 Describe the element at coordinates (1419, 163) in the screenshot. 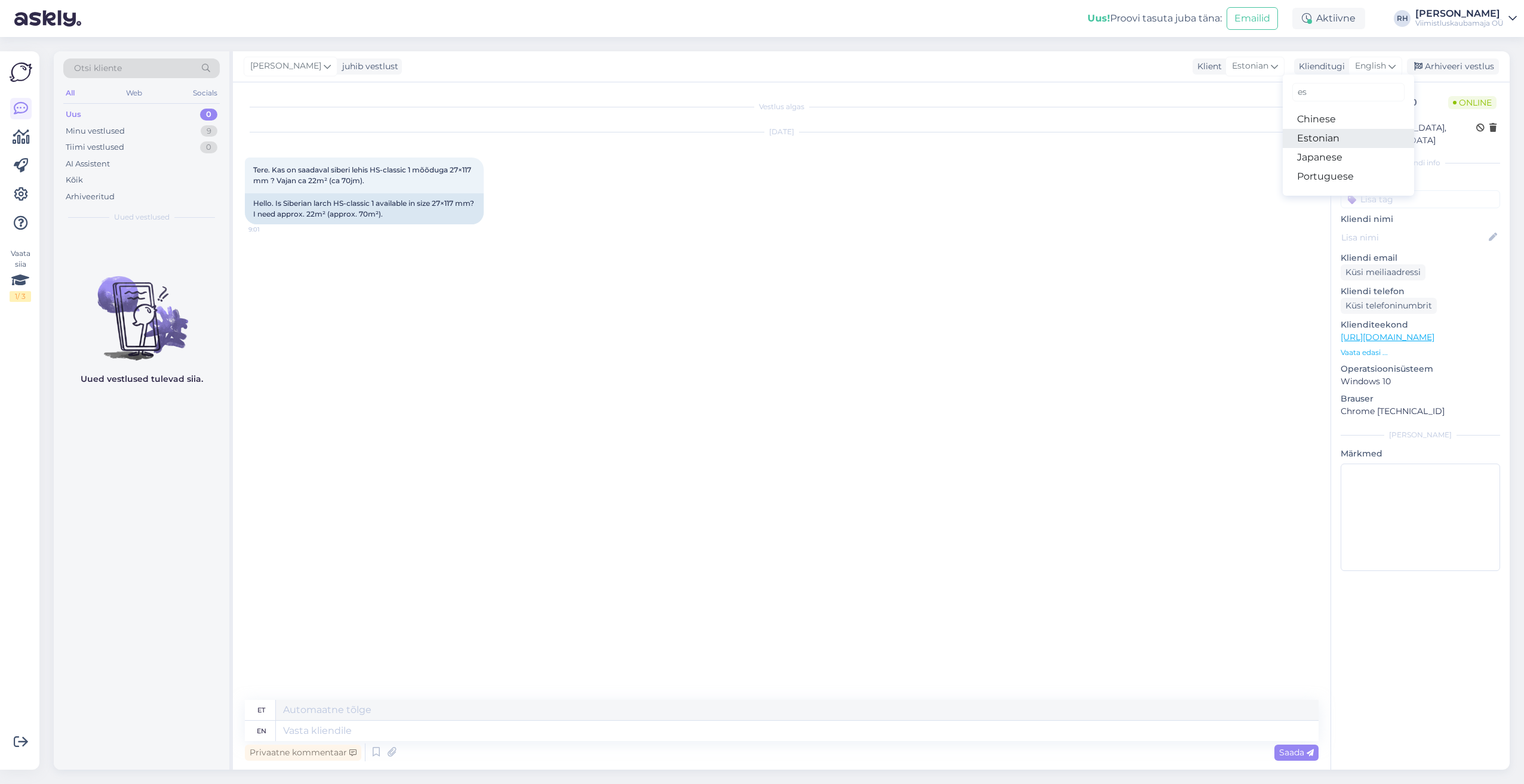

I see `div: Kliendi info` at that location.